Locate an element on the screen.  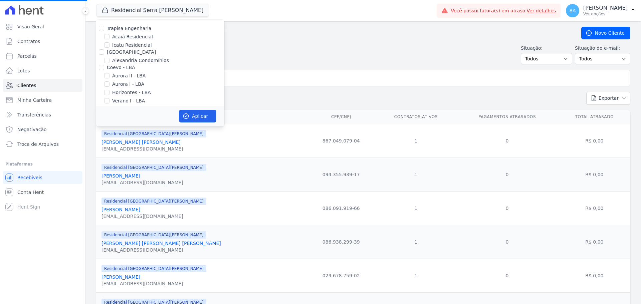
th: Contratos Ativos is located at coordinates (416, 117).